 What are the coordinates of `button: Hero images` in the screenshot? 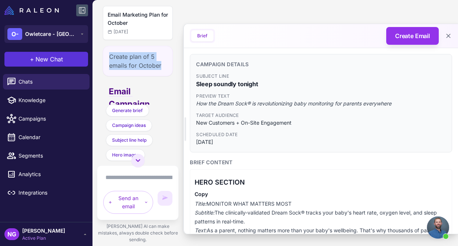 It's located at (125, 155).